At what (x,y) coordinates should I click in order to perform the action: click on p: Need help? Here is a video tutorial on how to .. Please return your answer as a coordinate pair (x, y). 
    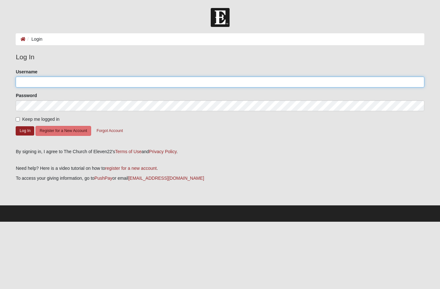
    Looking at the image, I should click on (220, 168).